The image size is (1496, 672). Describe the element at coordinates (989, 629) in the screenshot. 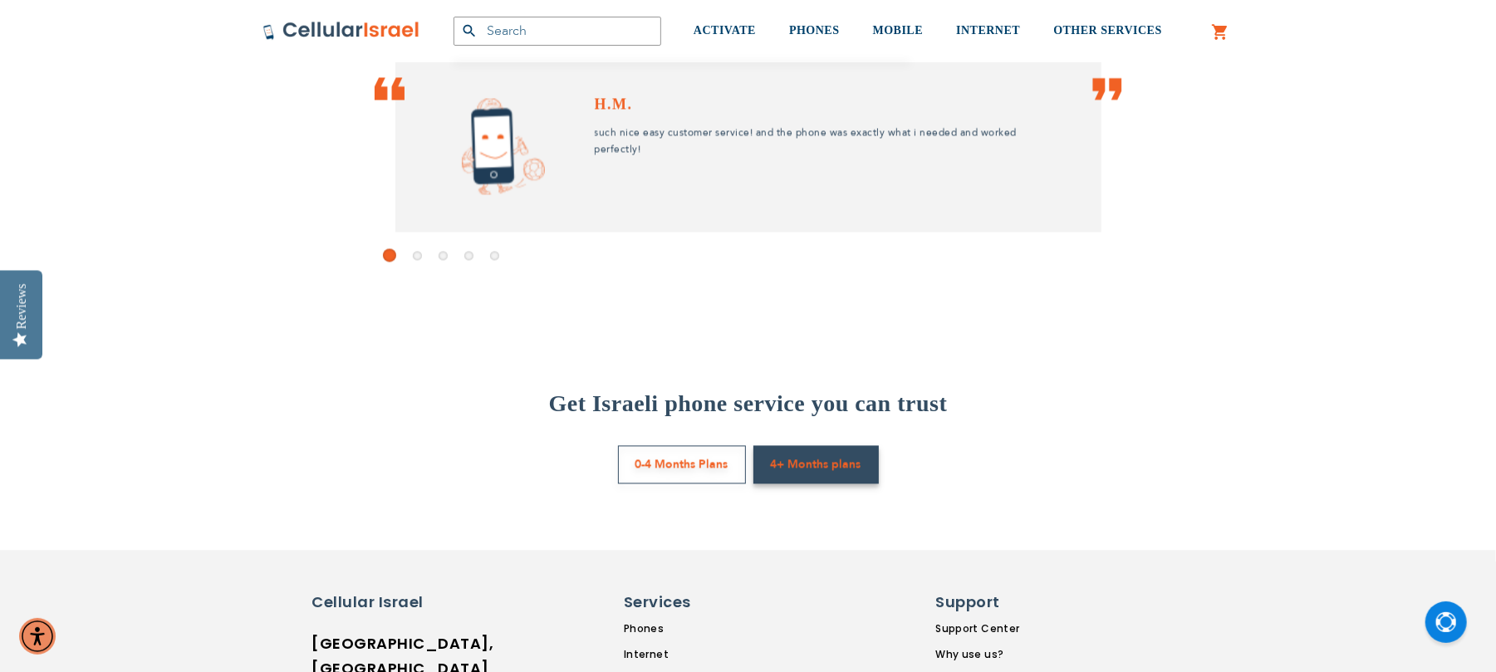

I see `a: Support Center` at that location.